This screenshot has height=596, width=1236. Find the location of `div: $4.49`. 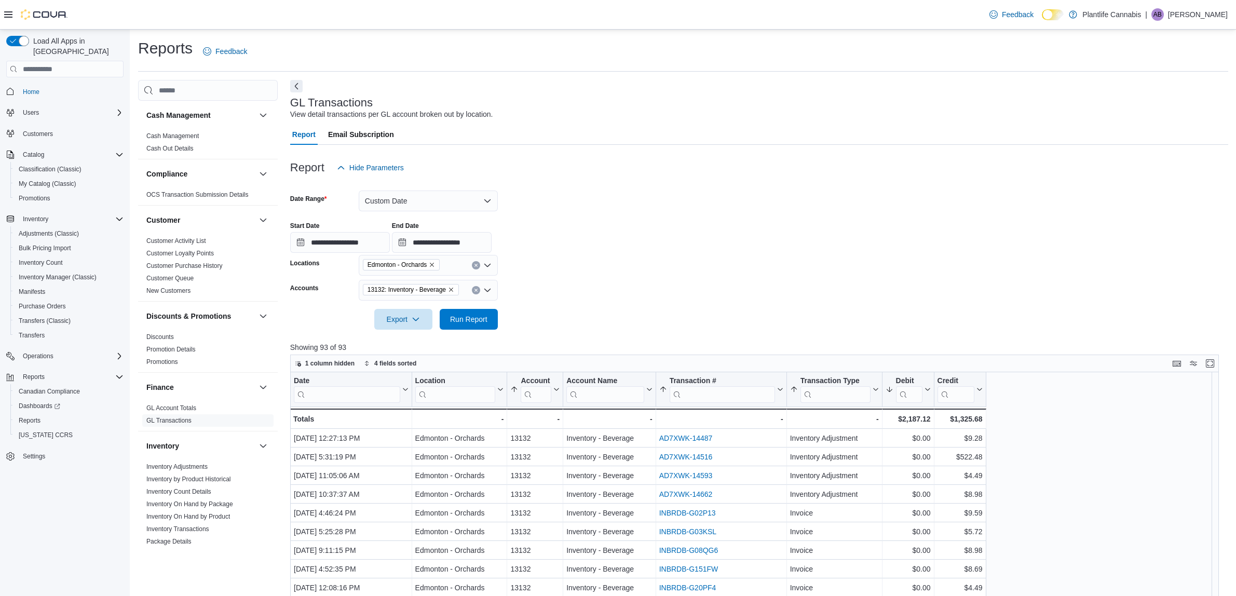

div: $4.49 is located at coordinates (959, 476).